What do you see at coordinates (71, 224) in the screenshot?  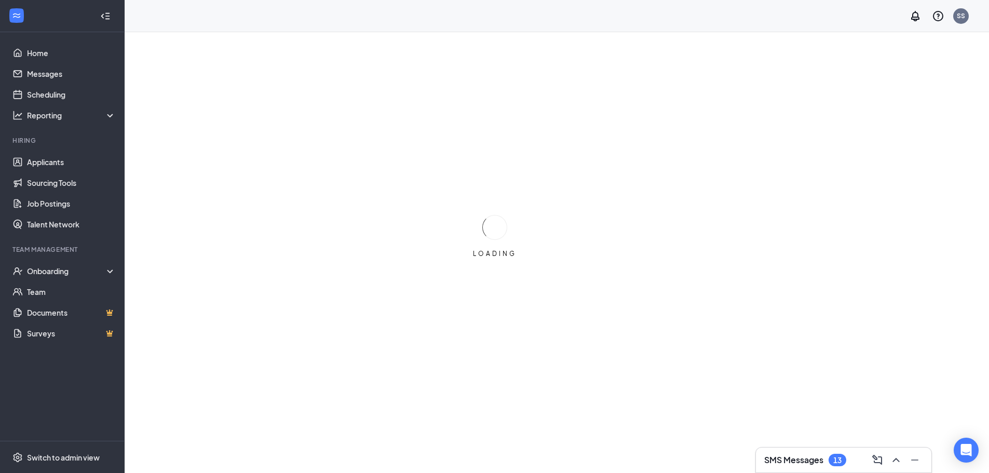 I see `a: Talent Network` at bounding box center [71, 224].